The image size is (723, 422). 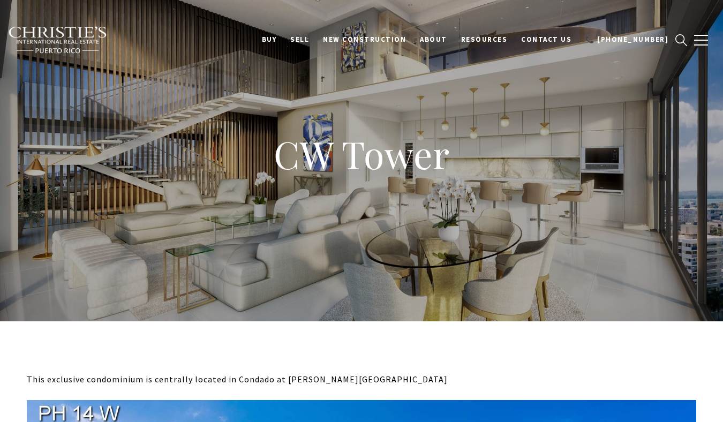 What do you see at coordinates (547, 39) in the screenshot?
I see `span: Contact Us` at bounding box center [547, 39].